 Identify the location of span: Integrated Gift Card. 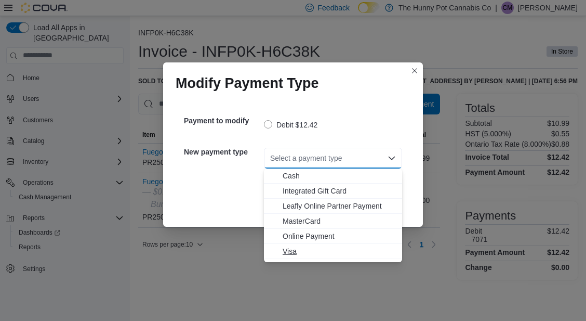
(339, 191).